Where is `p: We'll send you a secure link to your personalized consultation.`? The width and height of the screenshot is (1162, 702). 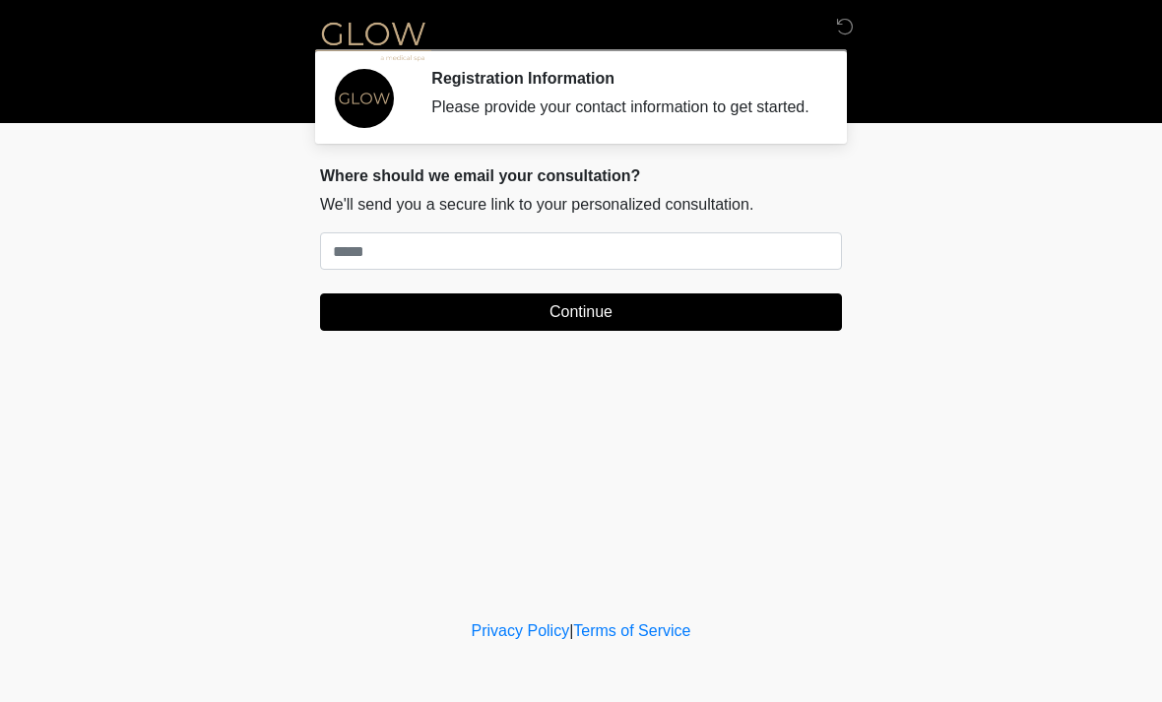 p: We'll send you a secure link to your personalized consultation. is located at coordinates (581, 205).